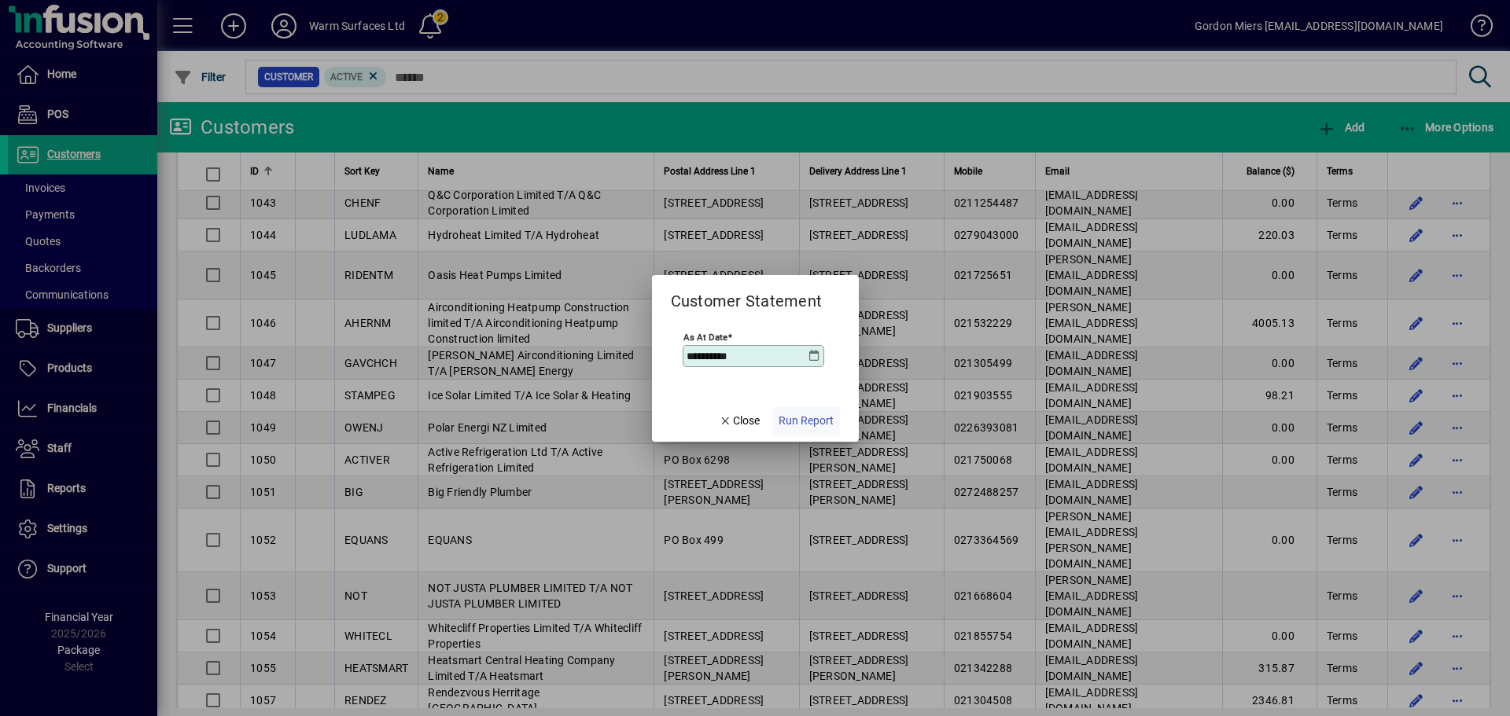  Describe the element at coordinates (746, 294) in the screenshot. I see `h2: Customer Statement` at that location.